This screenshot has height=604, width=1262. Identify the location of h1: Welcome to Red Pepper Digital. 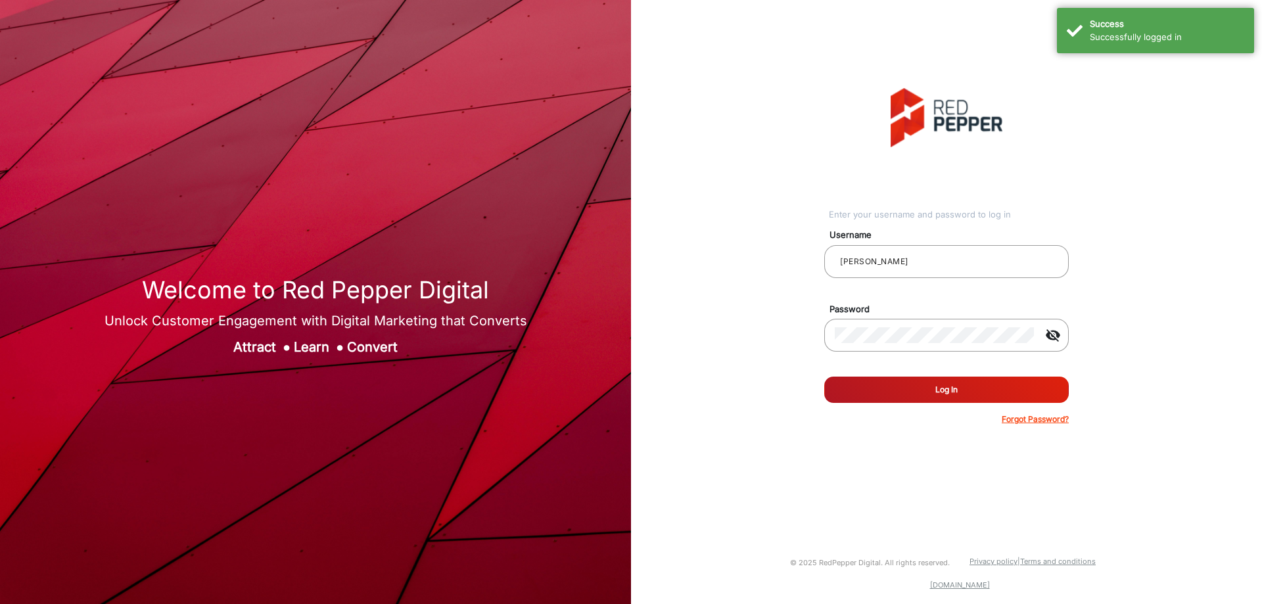
(316, 290).